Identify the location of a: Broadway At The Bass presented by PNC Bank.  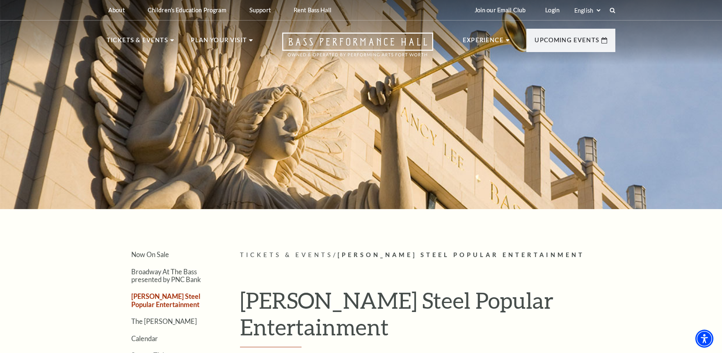
(166, 276).